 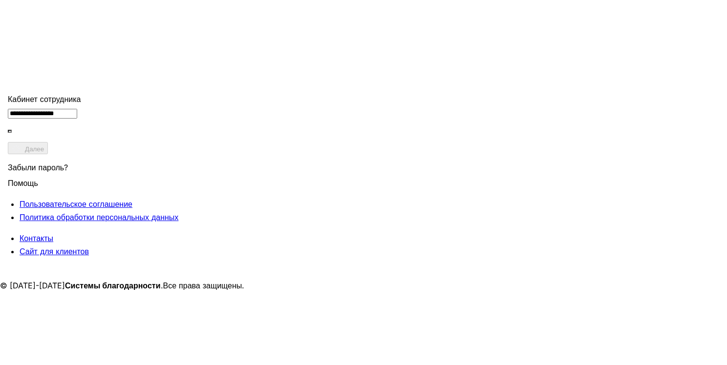 What do you see at coordinates (36, 238) in the screenshot?
I see `span: Контакты` at bounding box center [36, 238].